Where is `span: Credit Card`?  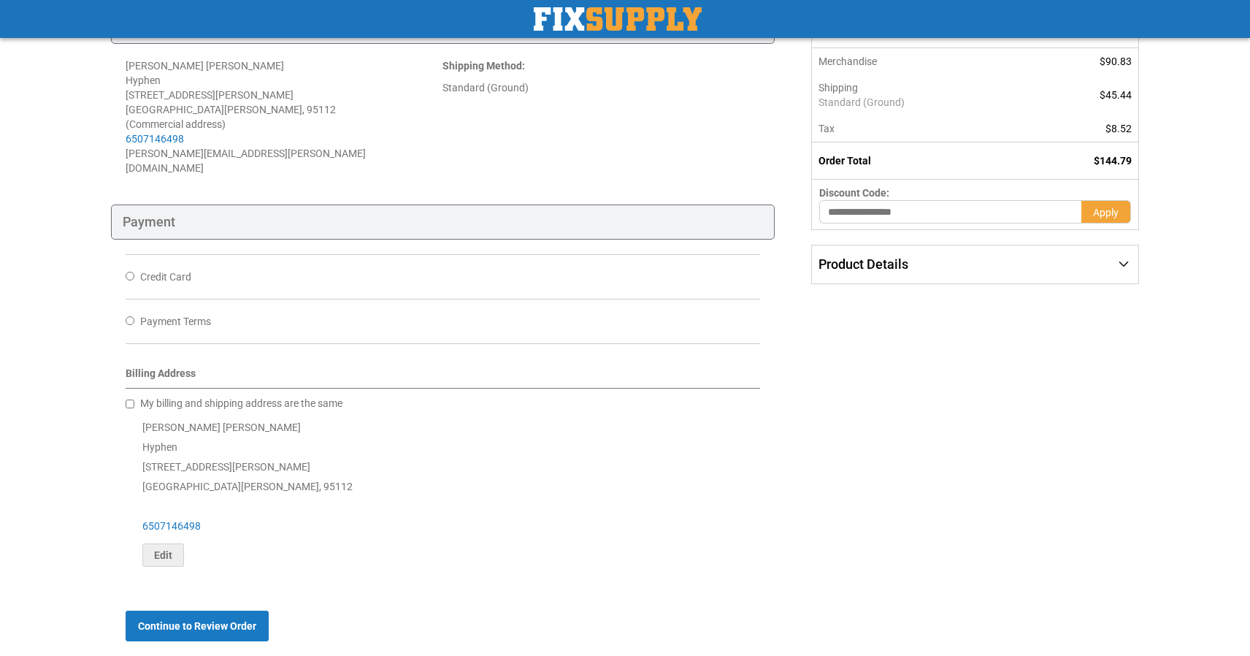 span: Credit Card is located at coordinates (166, 277).